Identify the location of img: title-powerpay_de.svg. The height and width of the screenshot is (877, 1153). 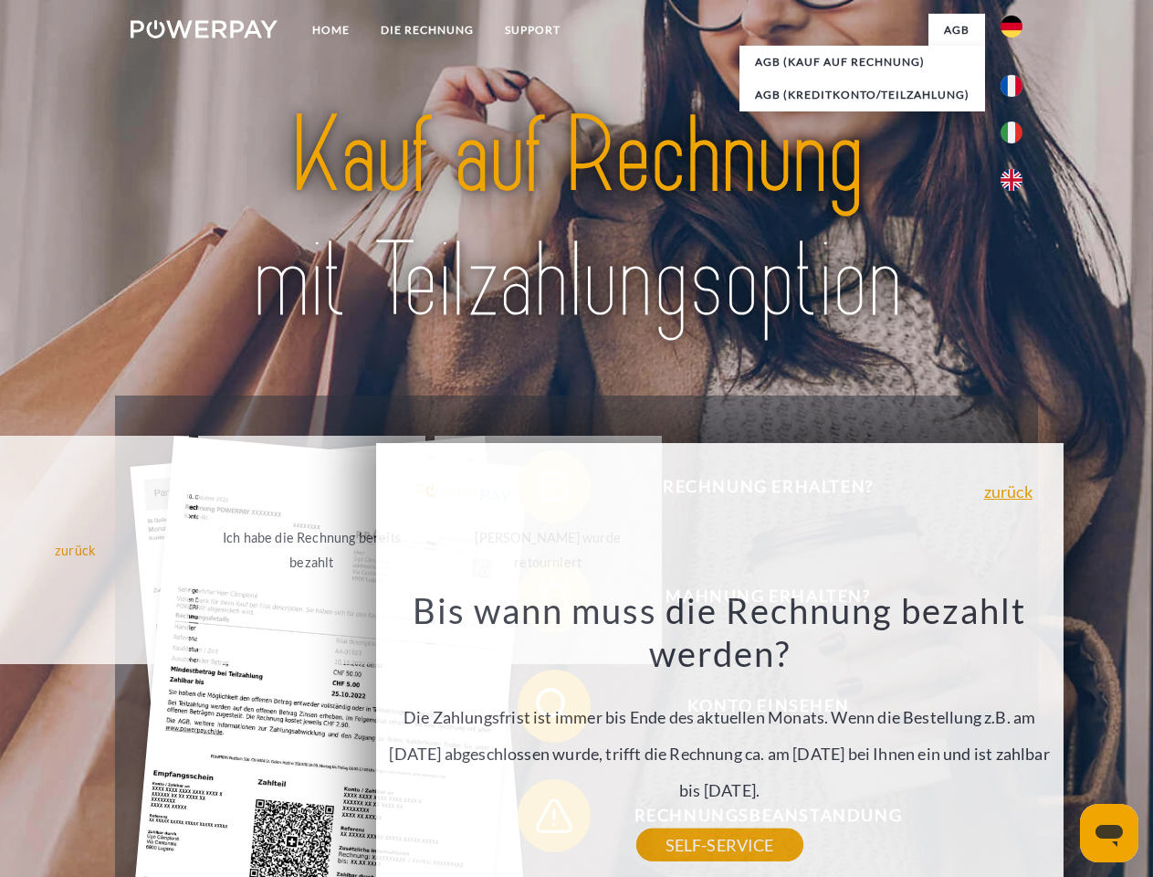
(576, 218).